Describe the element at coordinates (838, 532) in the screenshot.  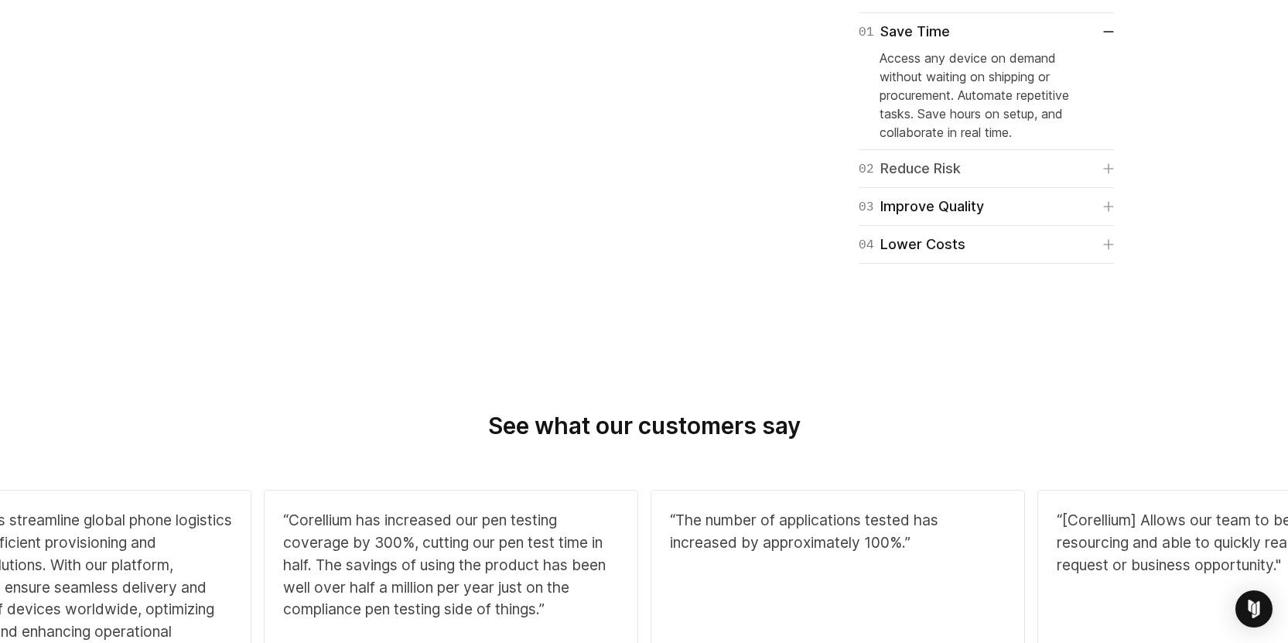
I see `p: The number of applications tested has increased by approximately 100%.` at that location.